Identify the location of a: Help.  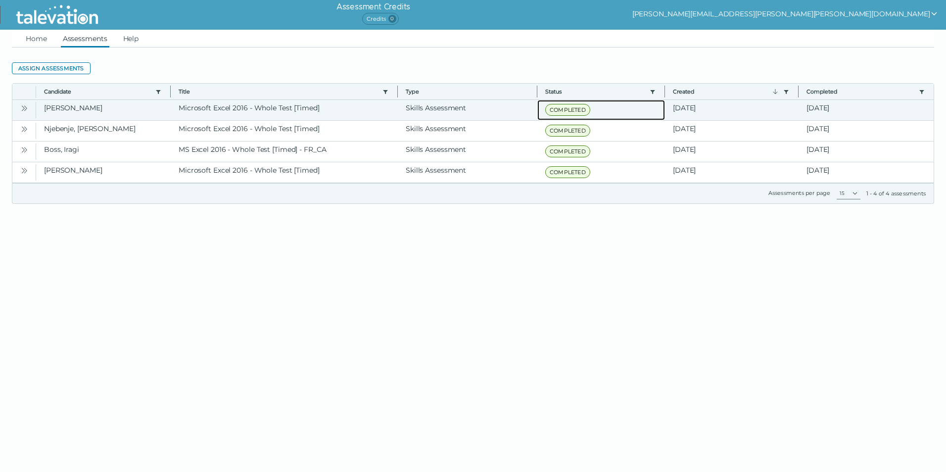
(131, 39).